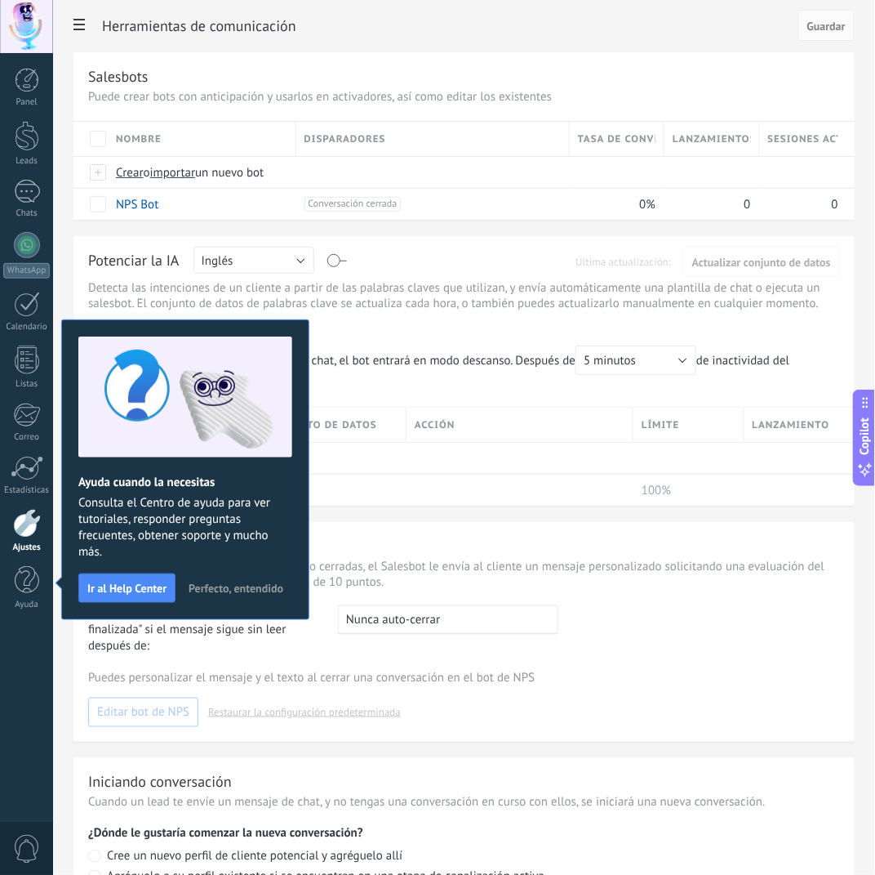  What do you see at coordinates (392, 360) in the screenshot?
I see `span: Cuando un usuario de Kommo se une a un chat, el bot entrará en modo descanso. Después de` at bounding box center [392, 360].